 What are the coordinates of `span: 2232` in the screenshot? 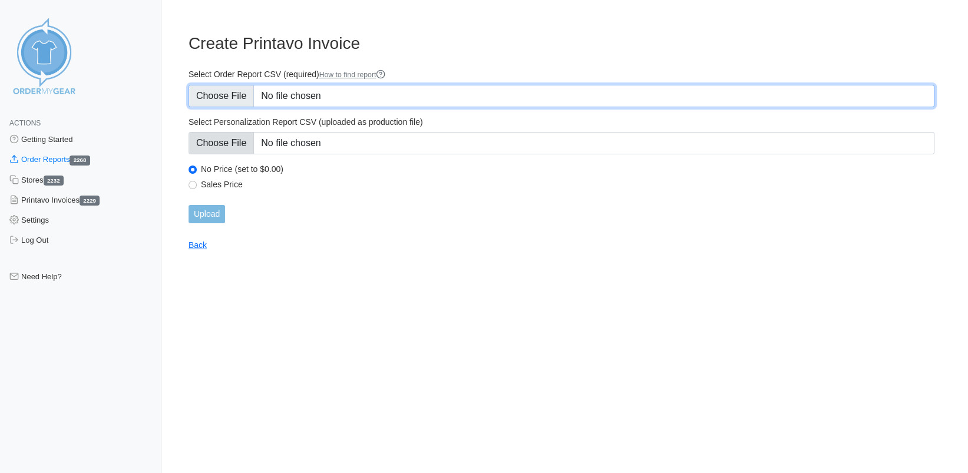 It's located at (54, 180).